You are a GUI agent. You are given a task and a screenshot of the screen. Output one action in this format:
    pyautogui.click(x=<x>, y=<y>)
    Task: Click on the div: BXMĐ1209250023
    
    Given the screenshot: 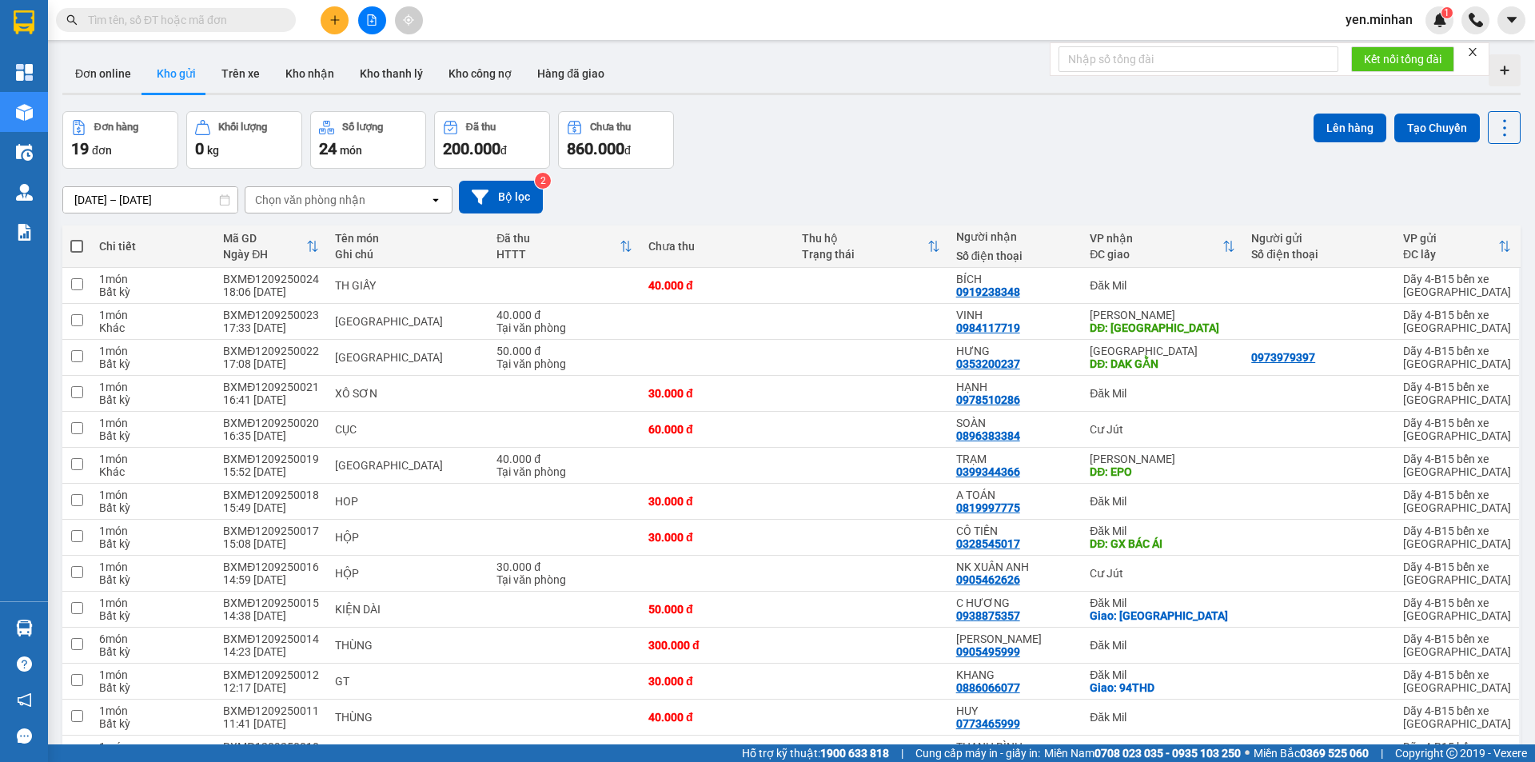 What is the action you would take?
    pyautogui.click(x=271, y=315)
    